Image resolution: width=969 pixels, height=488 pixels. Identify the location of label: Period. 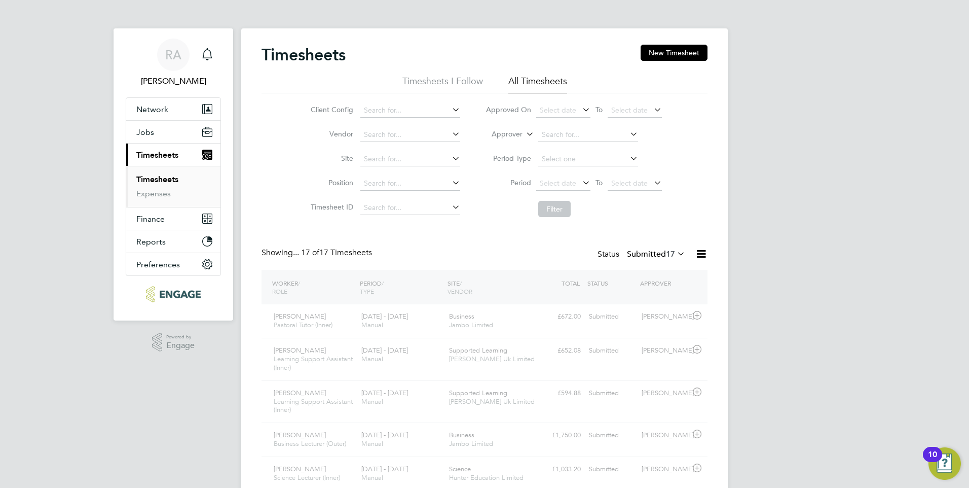
(508, 182).